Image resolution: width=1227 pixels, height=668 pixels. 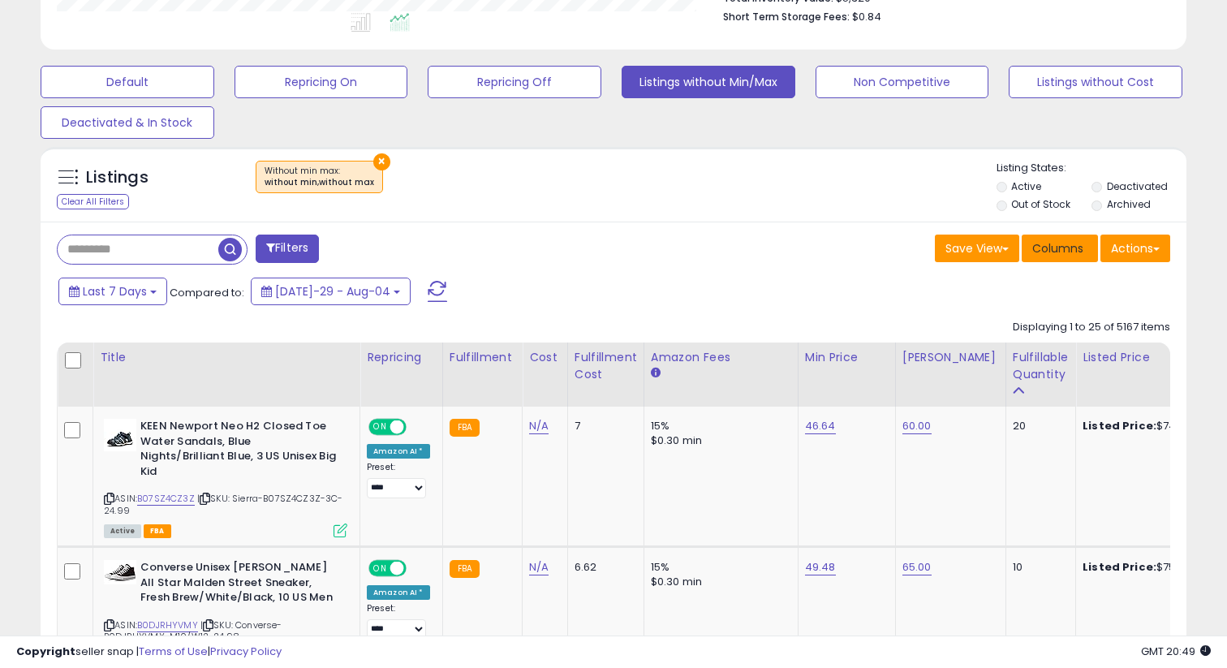 I want to click on span: FBA, so click(x=157, y=531).